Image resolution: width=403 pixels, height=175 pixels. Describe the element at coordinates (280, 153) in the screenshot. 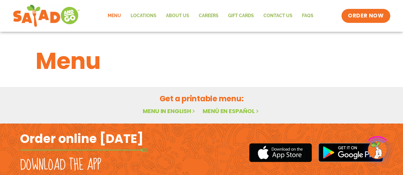

I see `img: appstore` at that location.